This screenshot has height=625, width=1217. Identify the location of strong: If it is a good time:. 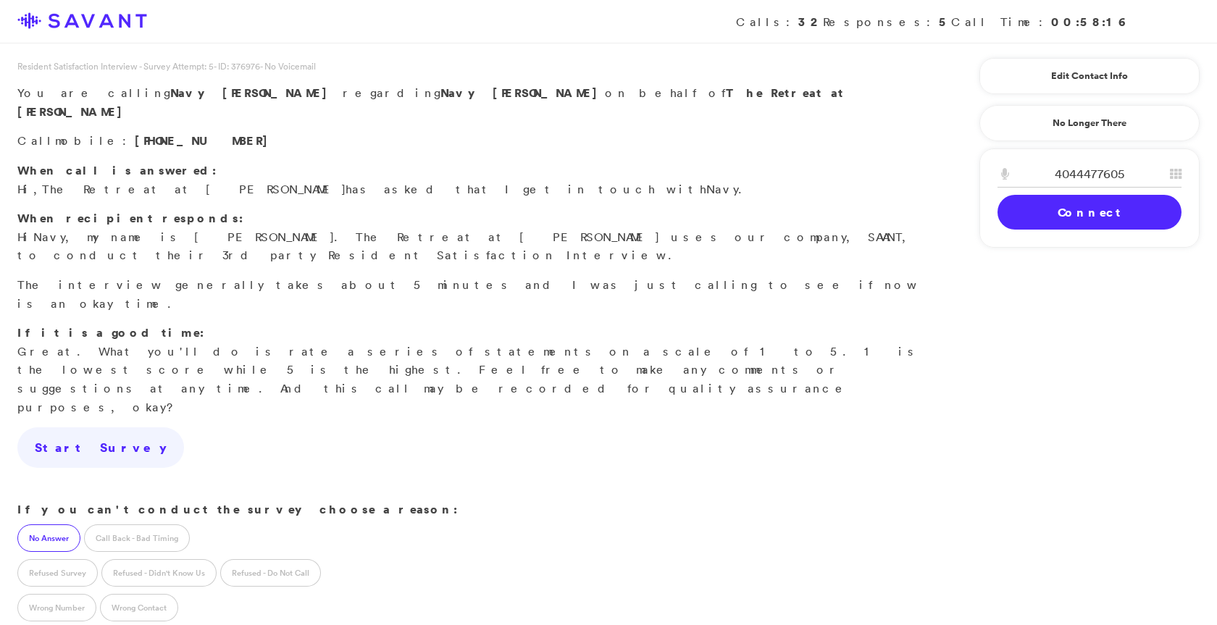
(111, 333).